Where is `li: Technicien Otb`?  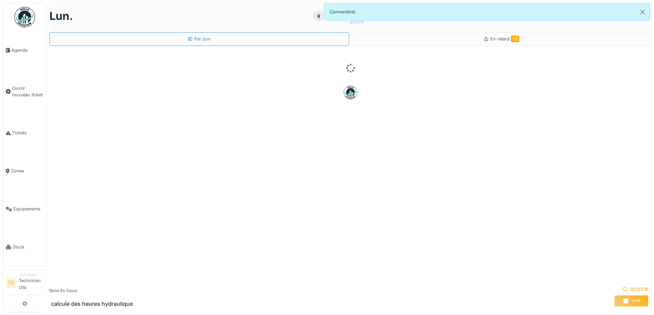 li: Technicien Otb is located at coordinates (31, 283).